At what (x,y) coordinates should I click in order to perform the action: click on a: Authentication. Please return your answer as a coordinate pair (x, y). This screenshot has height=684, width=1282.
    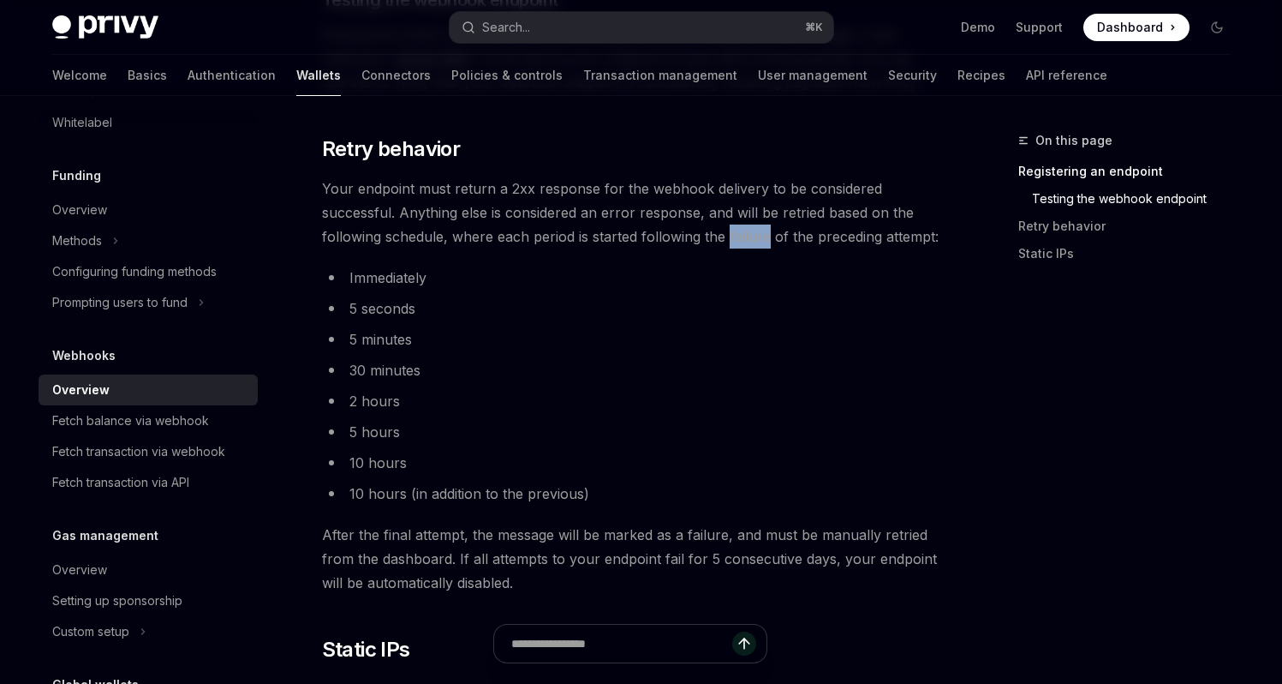
    Looking at the image, I should click on (231, 75).